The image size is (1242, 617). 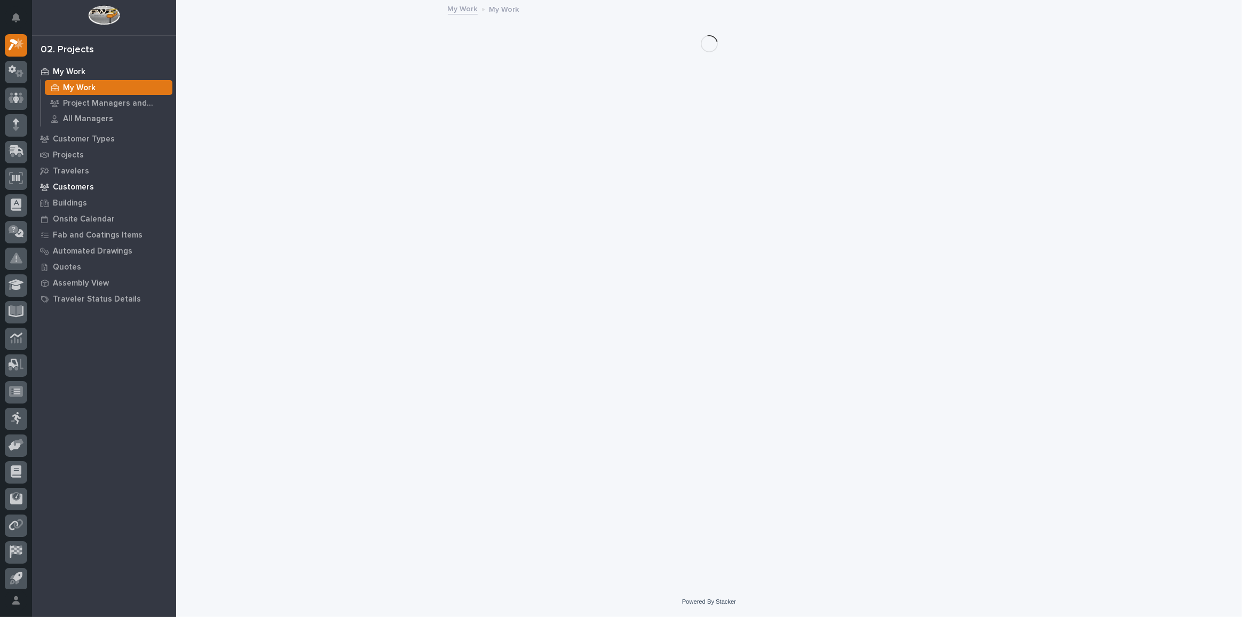 I want to click on a: Customers, so click(x=104, y=187).